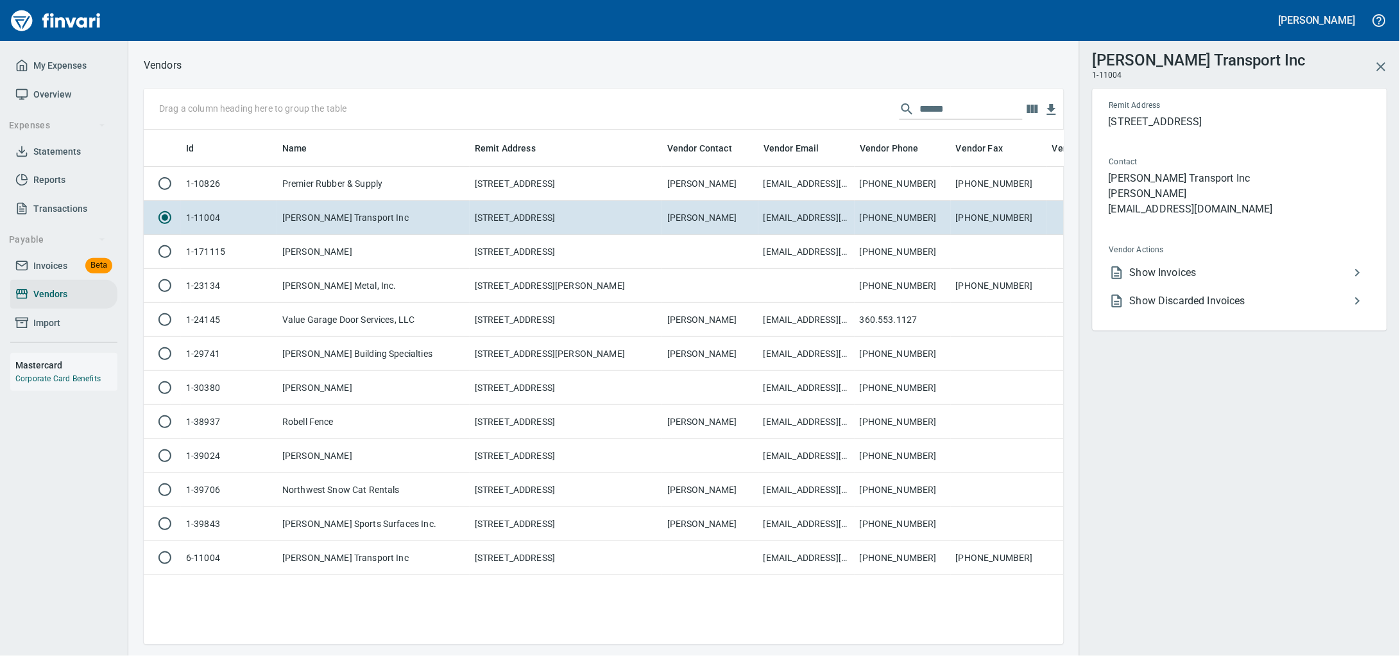 This screenshot has height=656, width=1400. What do you see at coordinates (229, 455) in the screenshot?
I see `td: 1-39024` at bounding box center [229, 455].